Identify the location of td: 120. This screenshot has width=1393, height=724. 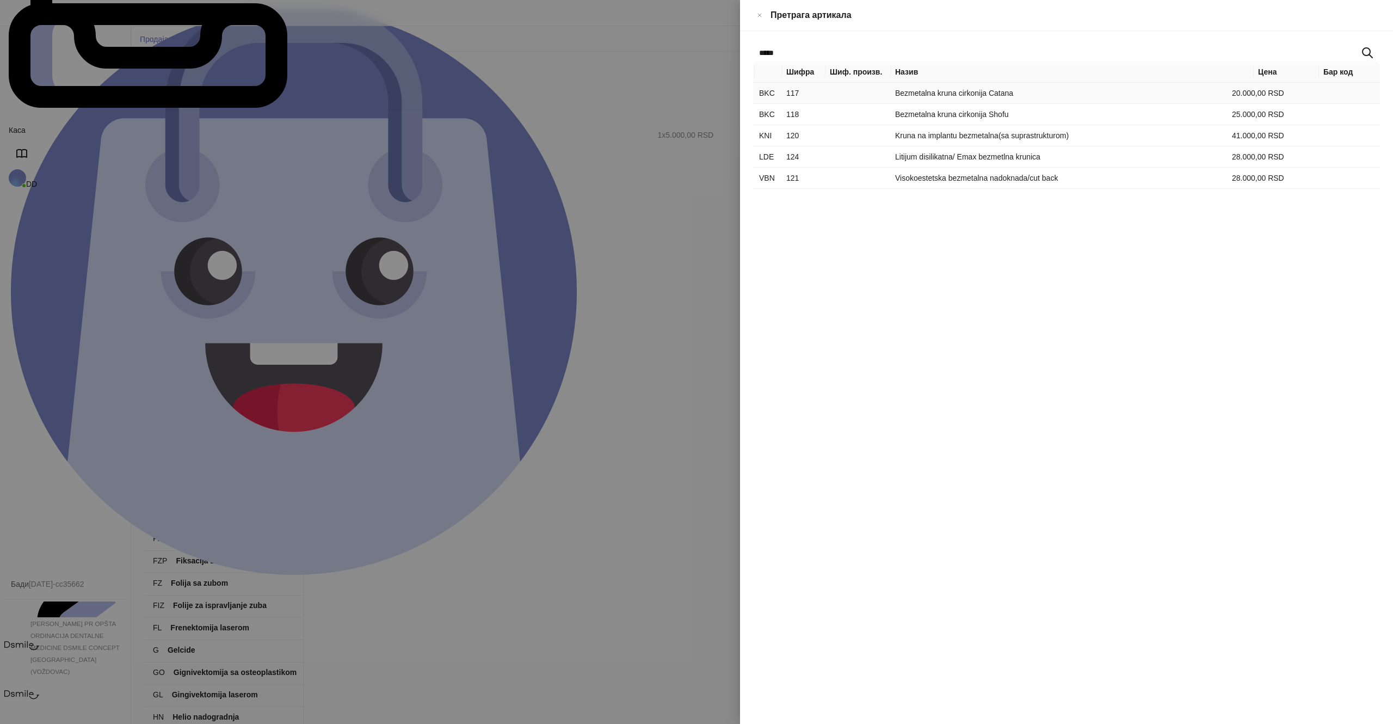
(804, 136).